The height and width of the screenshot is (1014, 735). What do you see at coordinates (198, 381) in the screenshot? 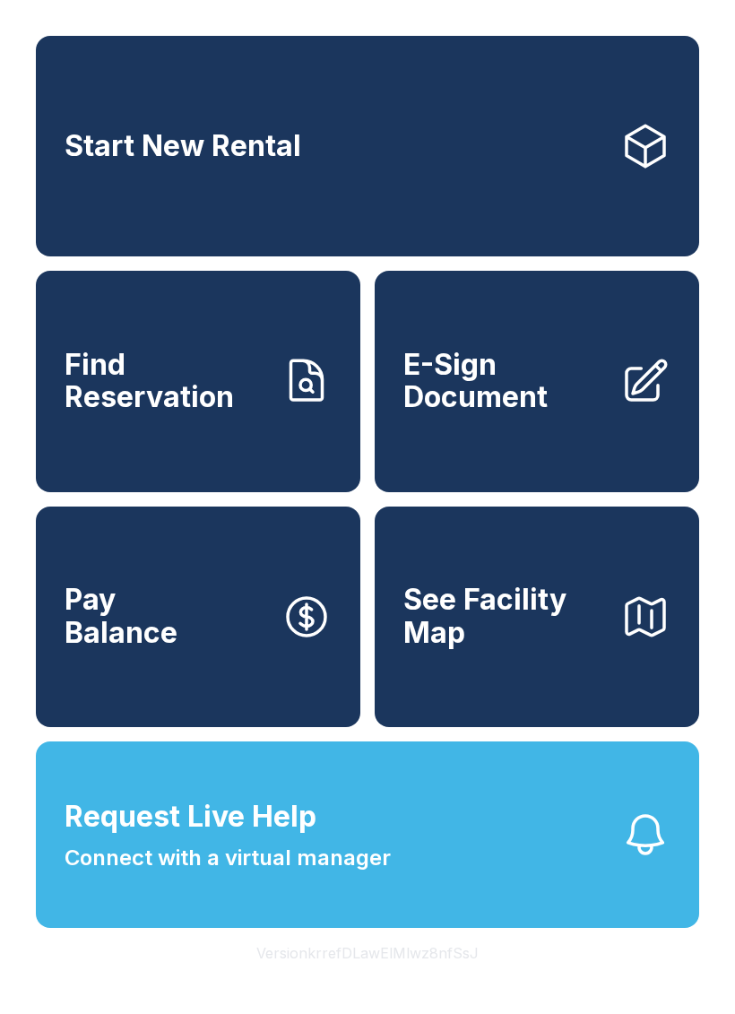
I see `a: Find Reservation` at bounding box center [198, 381].